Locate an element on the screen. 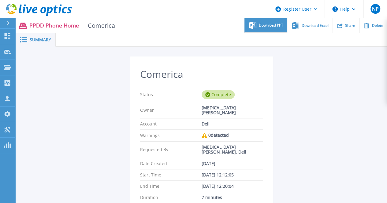 The width and height of the screenshot is (387, 203). p: PPDD Phone Home is located at coordinates (72, 25).